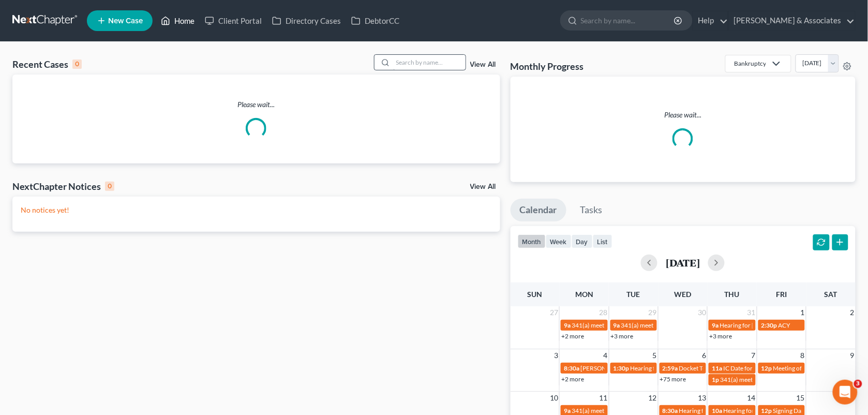 This screenshot has height=415, width=868. What do you see at coordinates (751, 312) in the screenshot?
I see `span: 31` at bounding box center [751, 312].